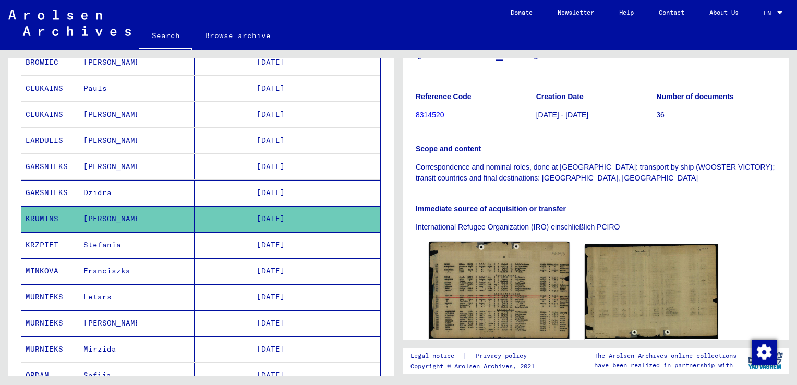 This screenshot has height=385, width=797. What do you see at coordinates (665, 356) in the screenshot?
I see `p: The Arolsen Archives online collections` at bounding box center [665, 356].